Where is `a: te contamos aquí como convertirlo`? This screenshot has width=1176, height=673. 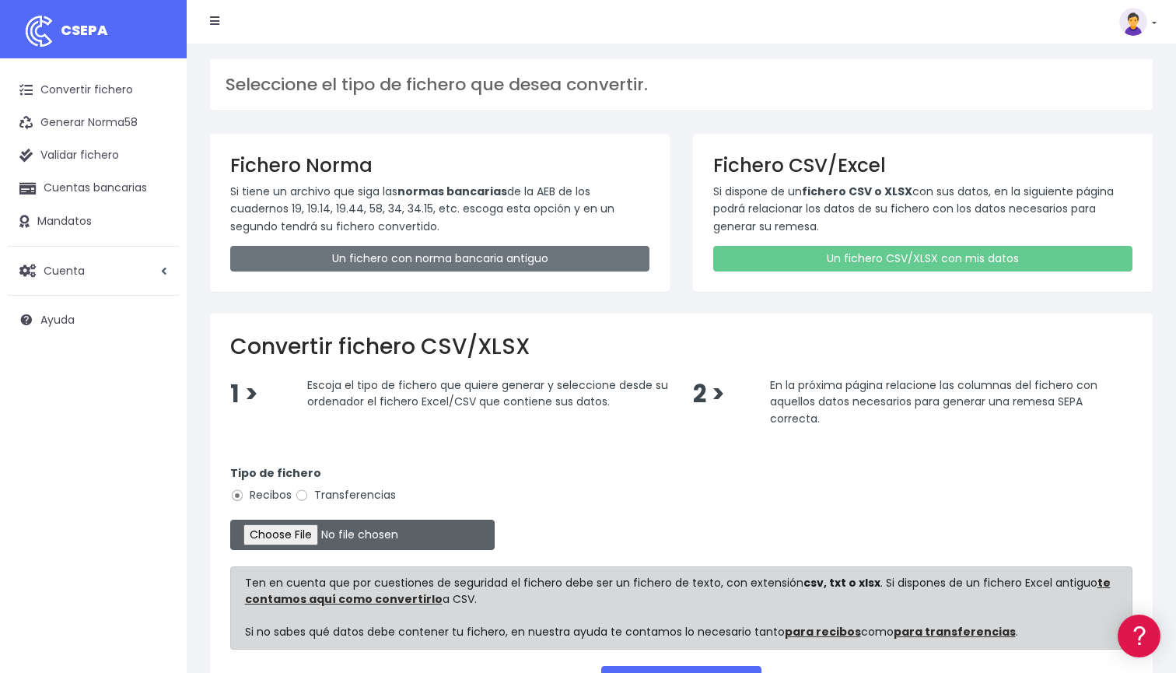 a: te contamos aquí como convertirlo is located at coordinates (677, 590).